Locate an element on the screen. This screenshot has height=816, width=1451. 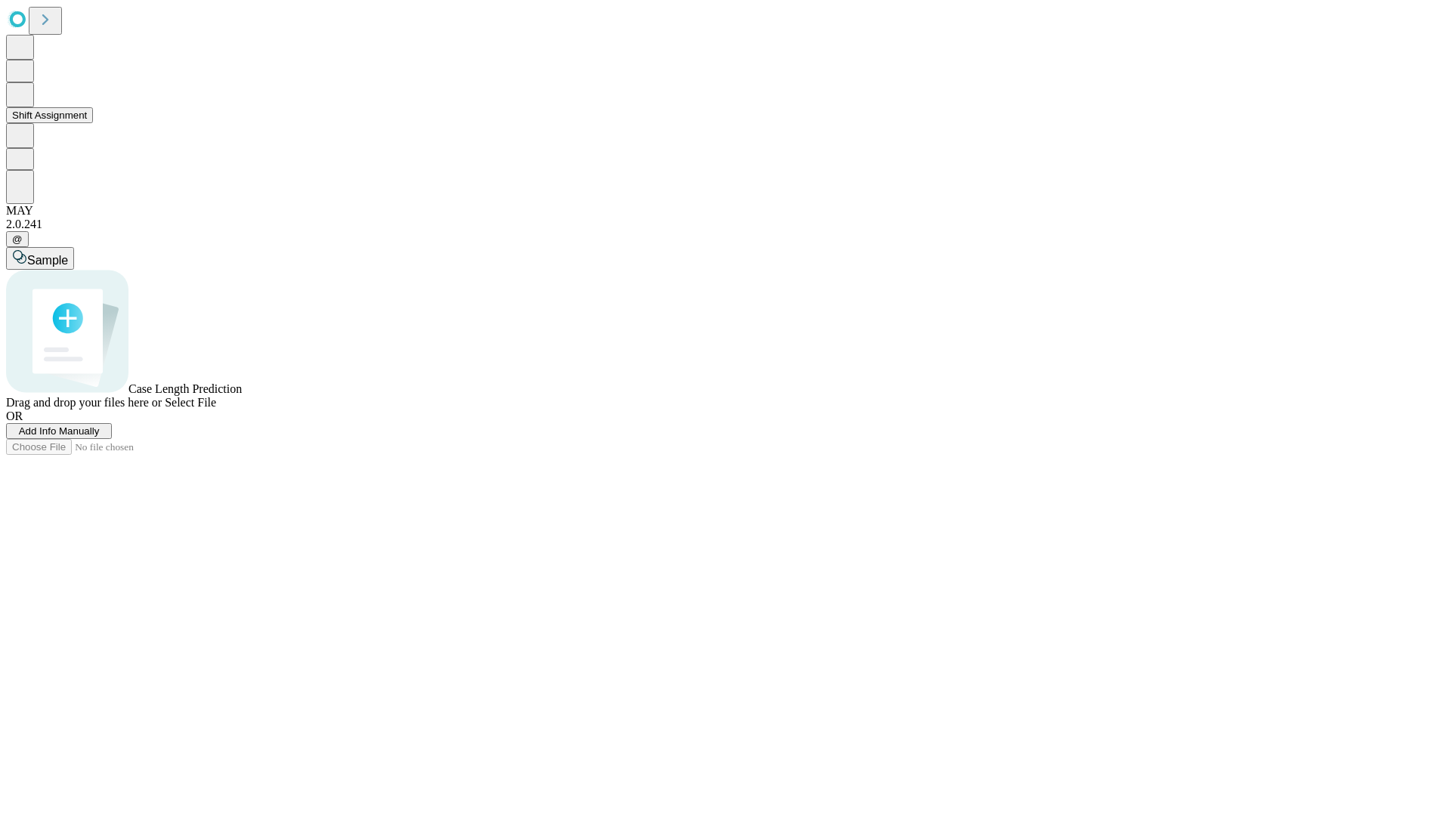
button: Add Info Manually is located at coordinates (59, 431).